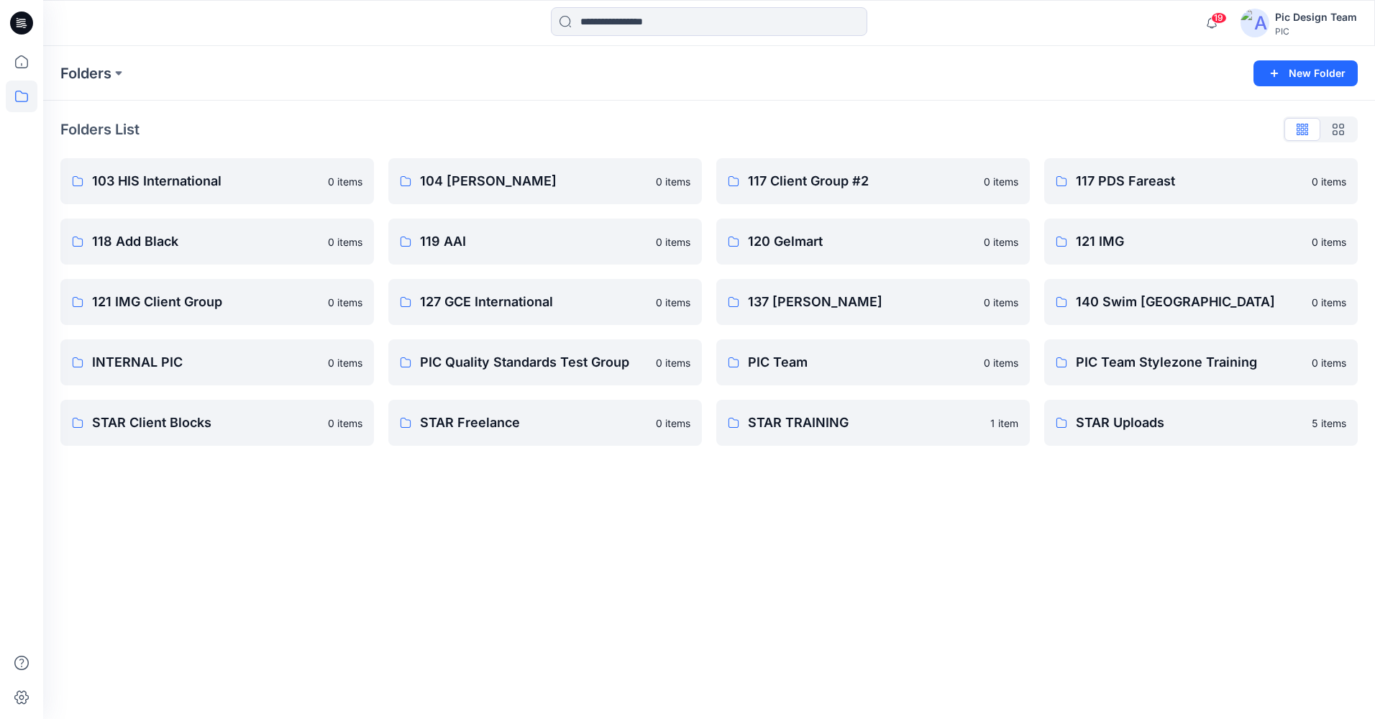  What do you see at coordinates (873, 181) in the screenshot?
I see `a: 117 Client Group #20 items` at bounding box center [873, 181].